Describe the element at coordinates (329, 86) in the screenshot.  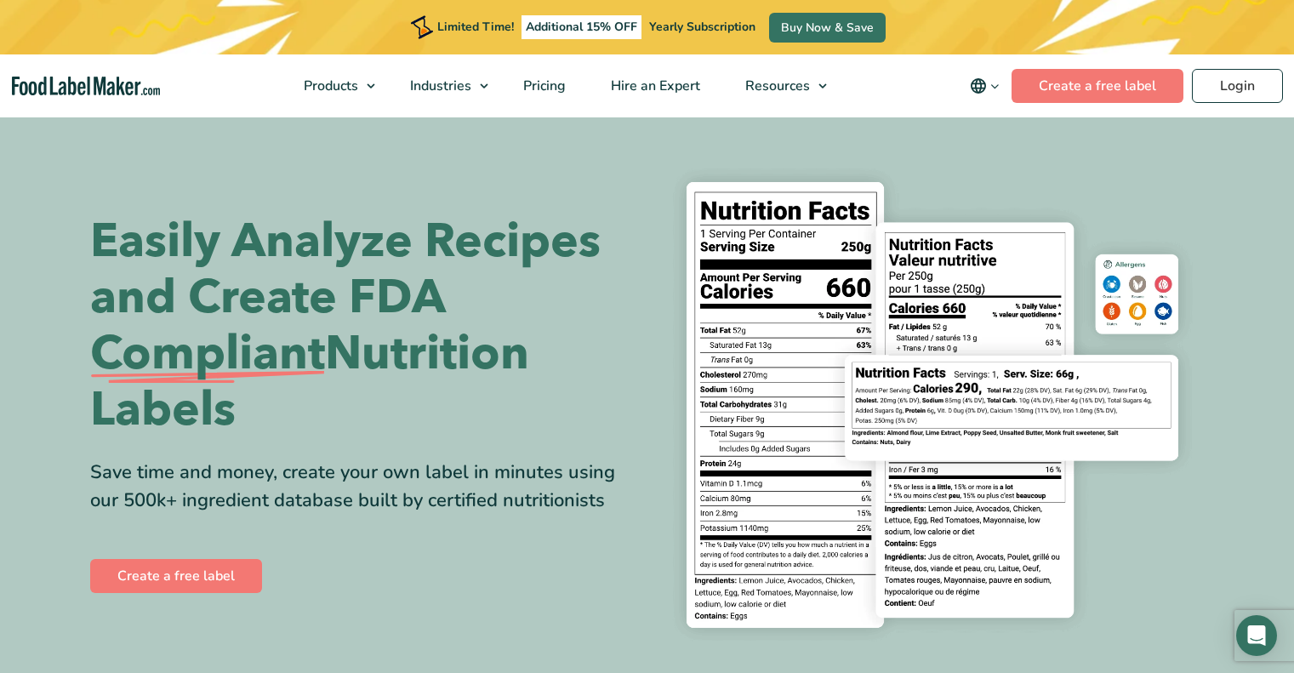
I see `span: Products` at that location.